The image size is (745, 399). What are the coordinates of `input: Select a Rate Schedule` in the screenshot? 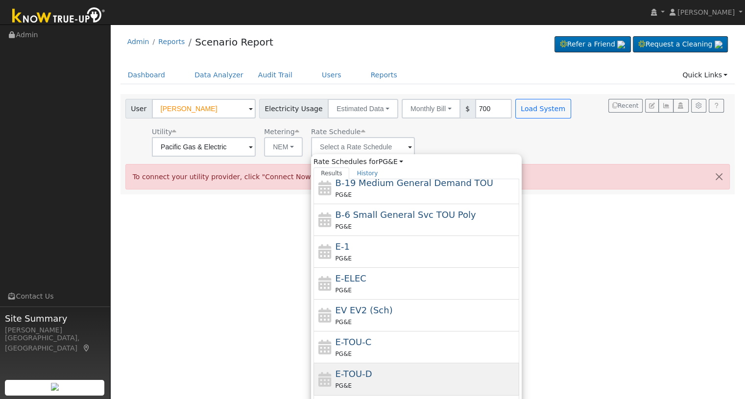 It's located at (363, 147).